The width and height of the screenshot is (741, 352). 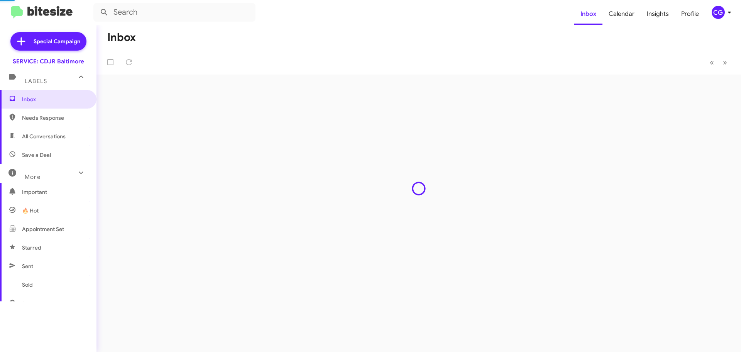 I want to click on input: Search, so click(x=175, y=12).